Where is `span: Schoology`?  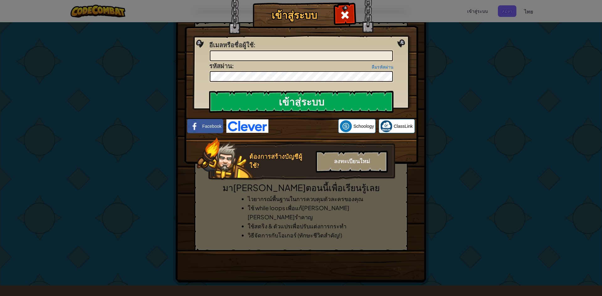 span: Schoology is located at coordinates (363, 126).